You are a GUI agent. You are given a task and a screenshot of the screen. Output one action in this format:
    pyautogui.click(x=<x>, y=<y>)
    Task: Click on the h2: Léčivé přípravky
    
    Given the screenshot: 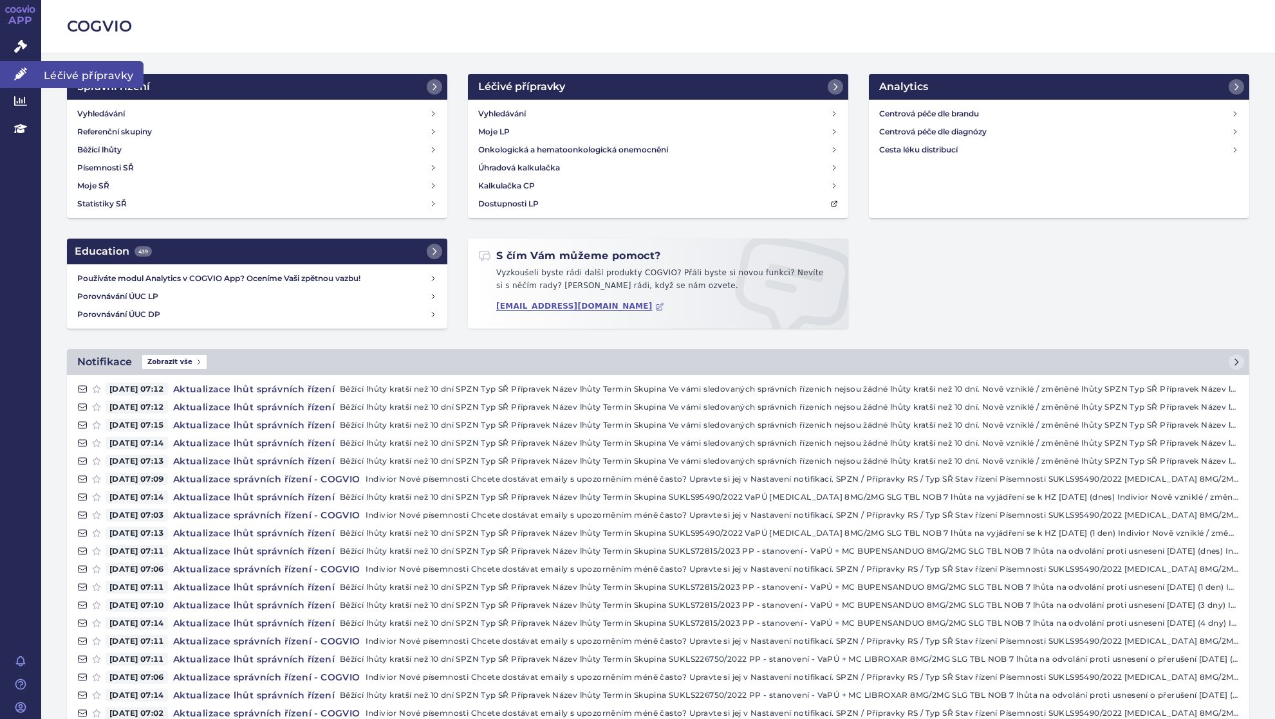 What is the action you would take?
    pyautogui.click(x=521, y=87)
    